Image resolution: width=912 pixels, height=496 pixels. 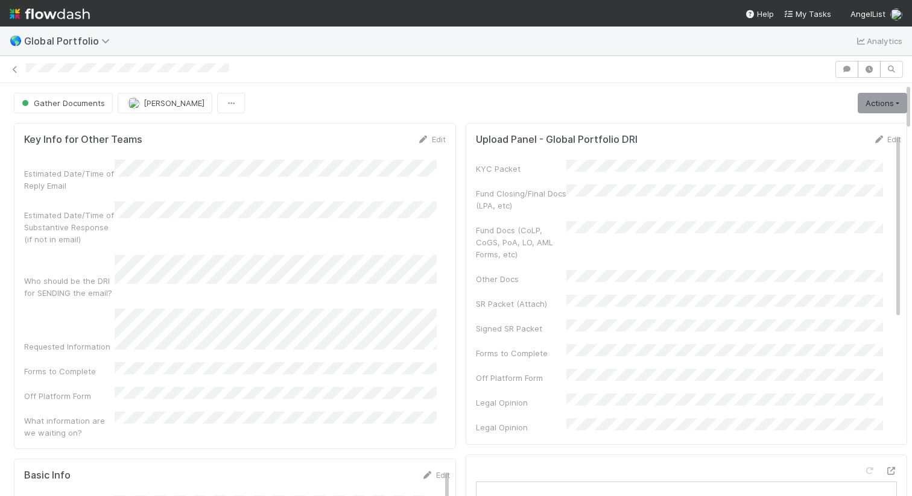 What do you see at coordinates (69, 347) in the screenshot?
I see `div: Requested Information` at bounding box center [69, 347].